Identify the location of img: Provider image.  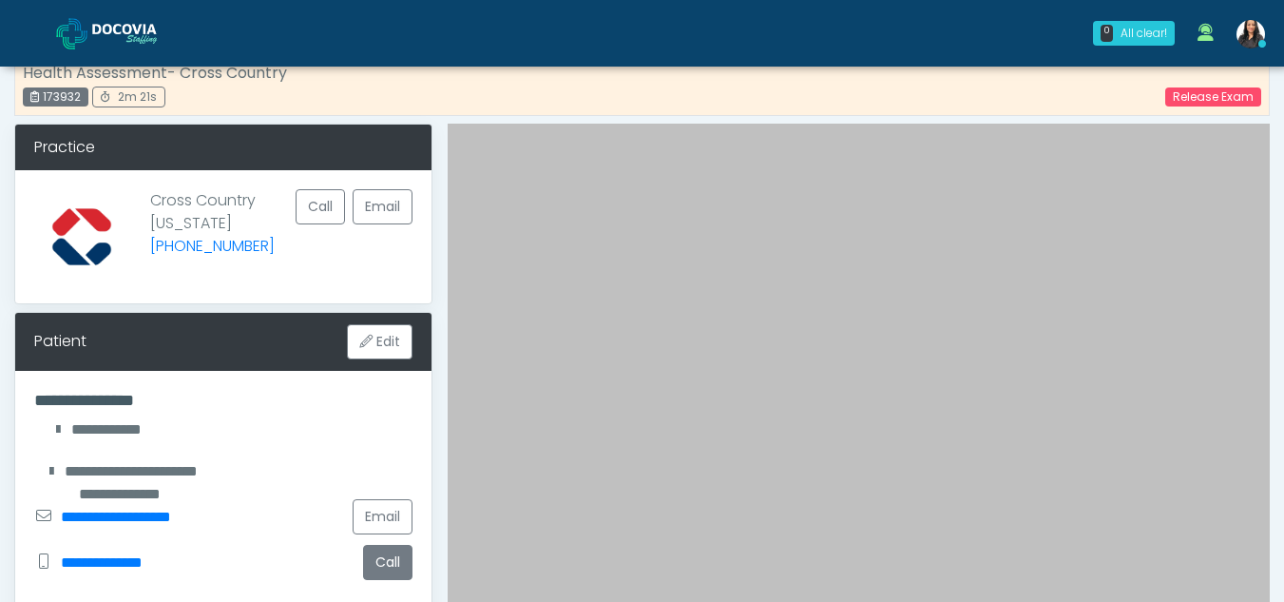
(82, 237).